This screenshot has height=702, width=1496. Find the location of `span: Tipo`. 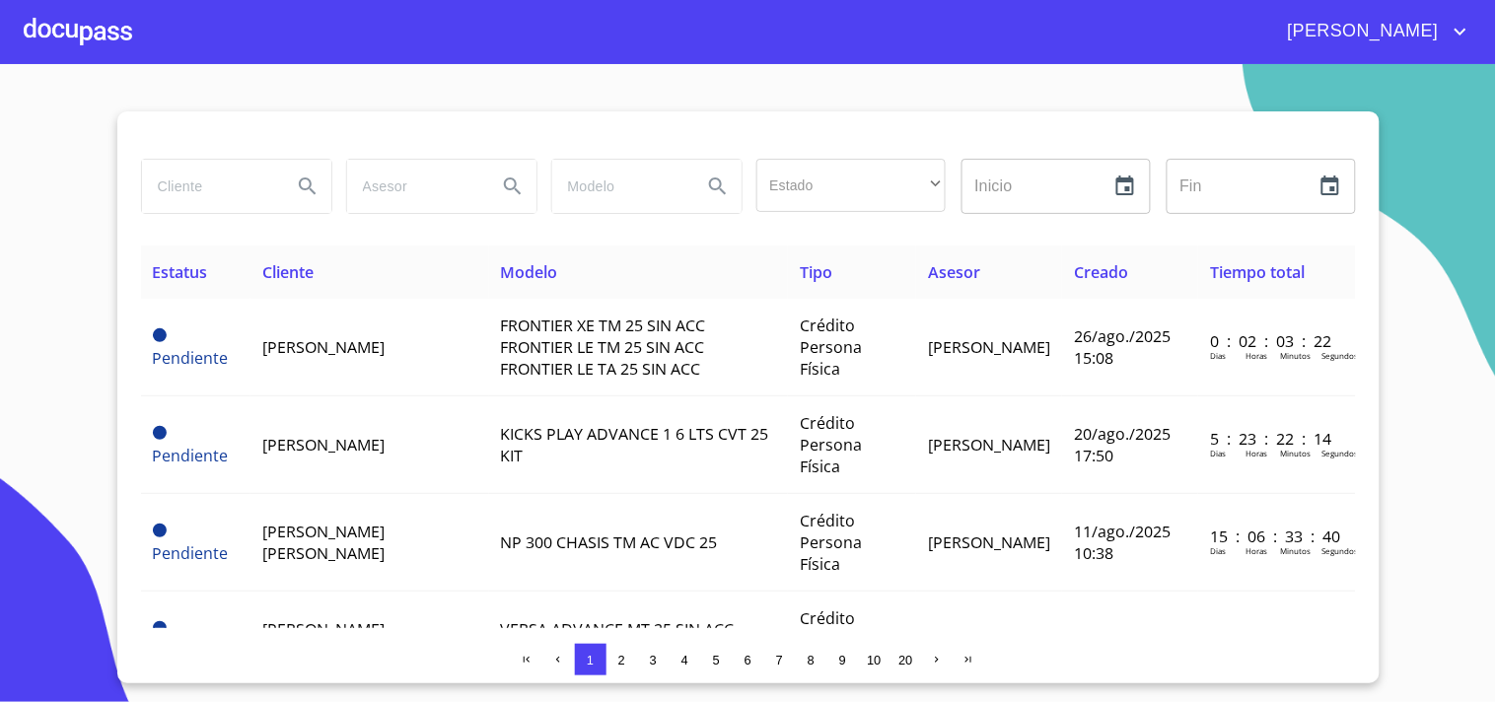

span: Tipo is located at coordinates (815, 272).